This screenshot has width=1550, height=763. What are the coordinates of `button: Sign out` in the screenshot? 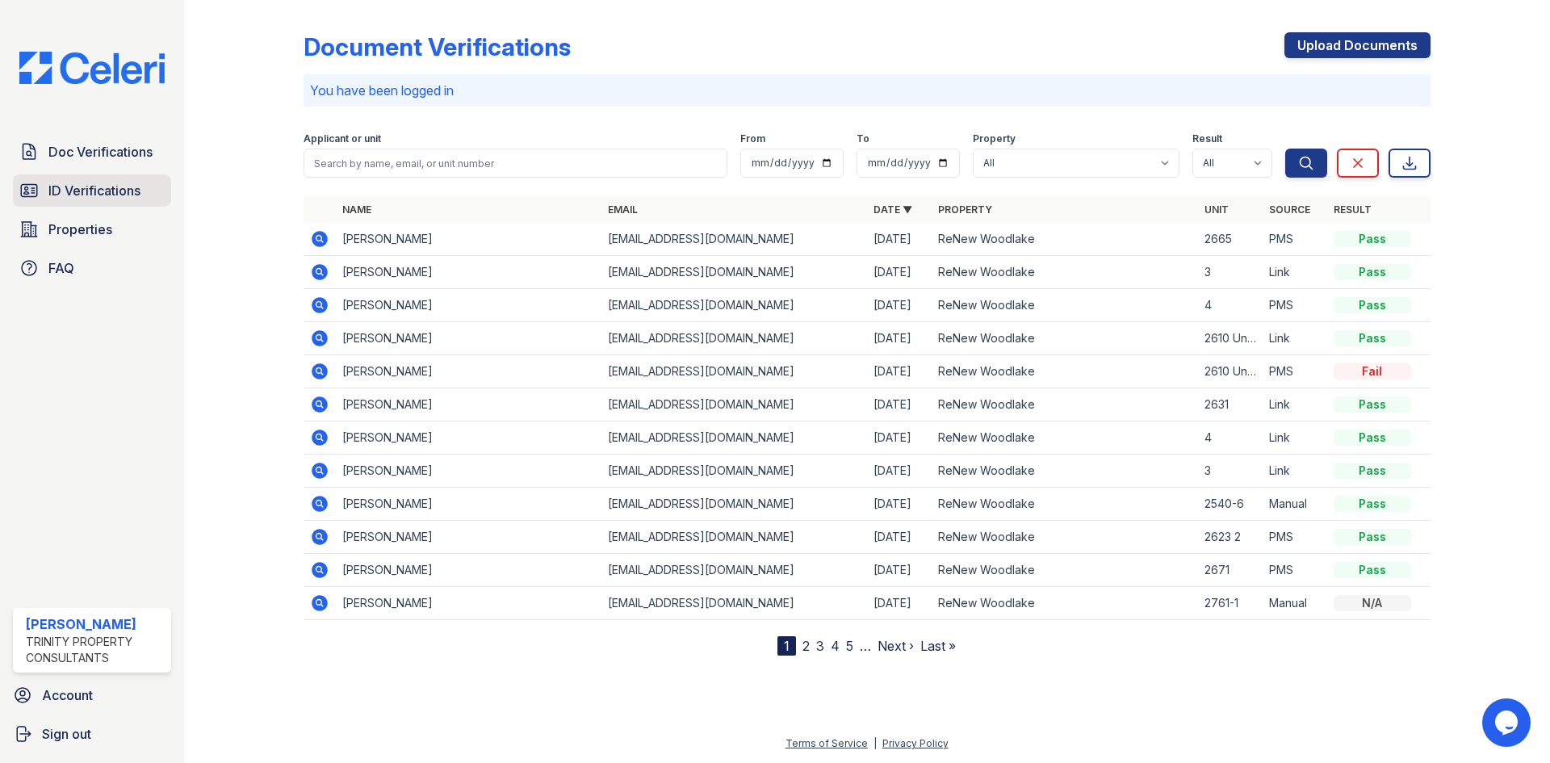 It's located at (92, 734).